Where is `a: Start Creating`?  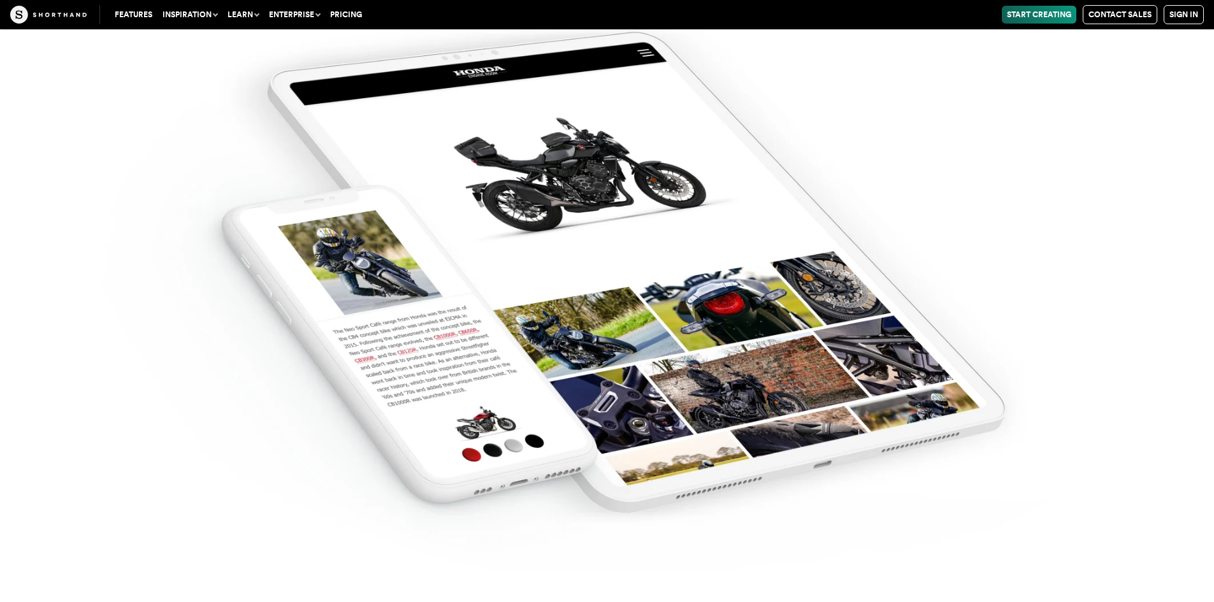 a: Start Creating is located at coordinates (1039, 15).